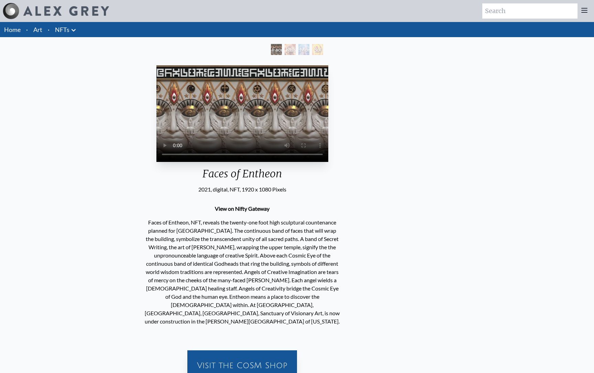 This screenshot has width=594, height=373. Describe the element at coordinates (530, 11) in the screenshot. I see `input: Search` at that location.